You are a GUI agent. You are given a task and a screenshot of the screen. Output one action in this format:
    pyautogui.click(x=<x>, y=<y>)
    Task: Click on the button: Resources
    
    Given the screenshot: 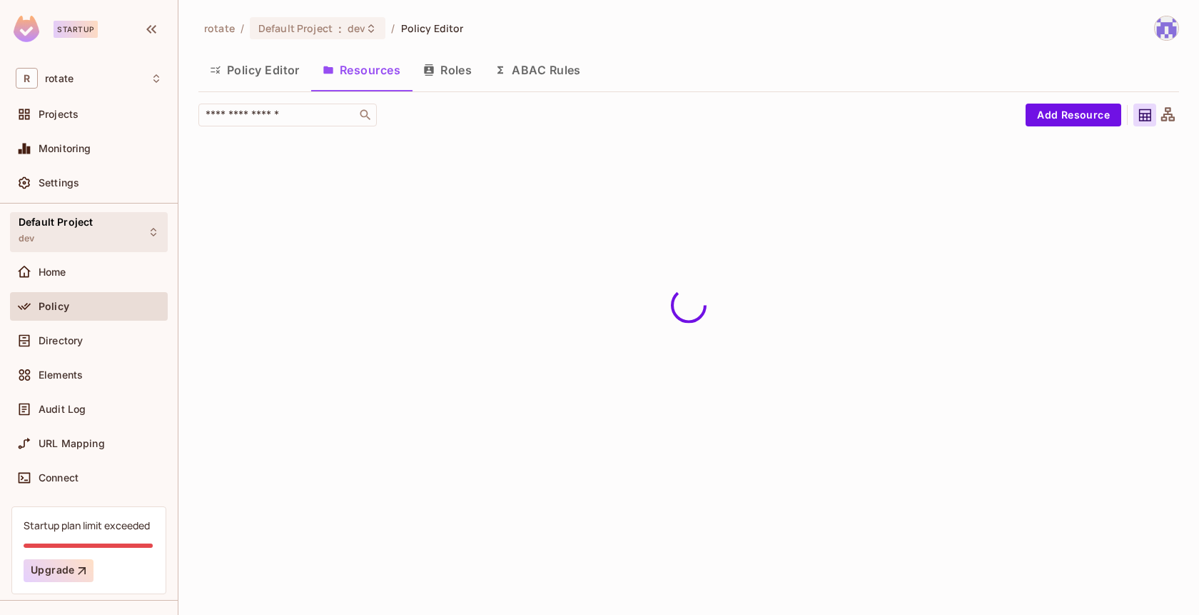 What is the action you would take?
    pyautogui.click(x=361, y=70)
    